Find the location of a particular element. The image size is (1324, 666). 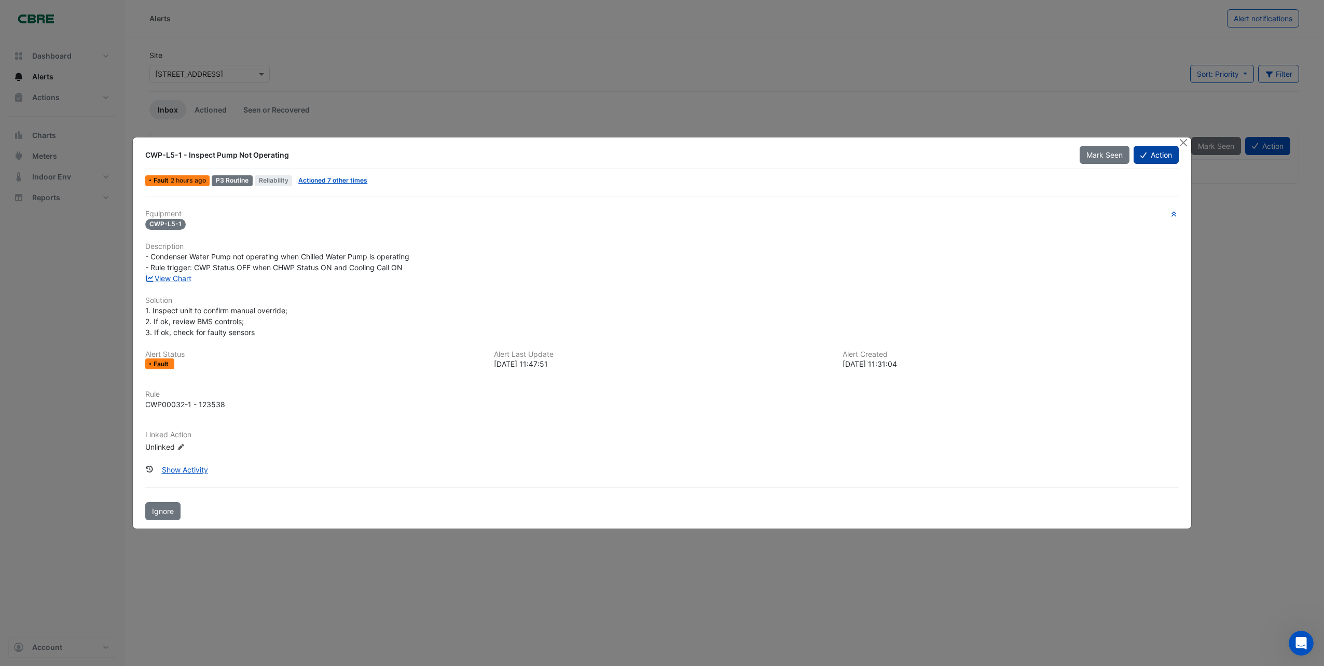

div: P3 Routine is located at coordinates (232, 181).